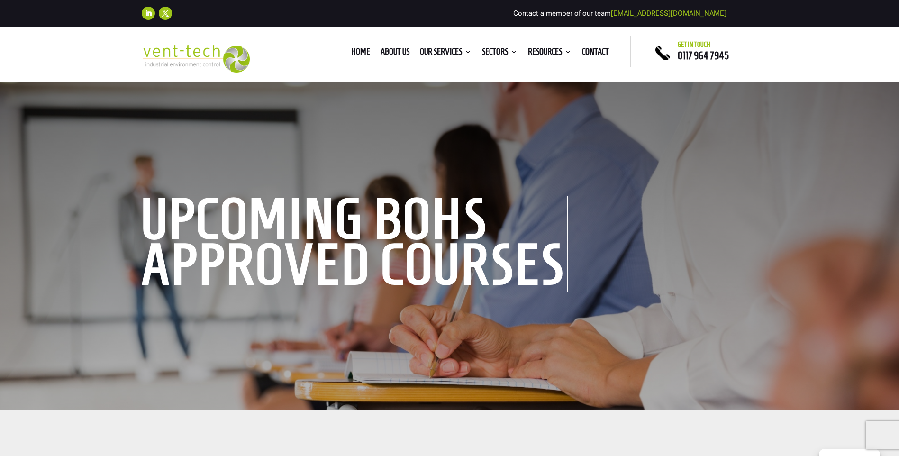 The image size is (899, 456). What do you see at coordinates (704, 55) in the screenshot?
I see `a: 0117 964 7945` at bounding box center [704, 55].